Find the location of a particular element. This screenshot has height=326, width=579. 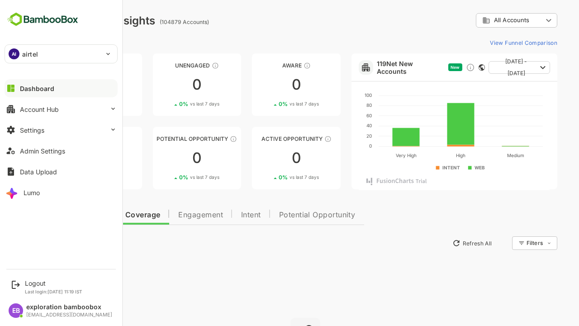

text: 60 is located at coordinates (337, 115).